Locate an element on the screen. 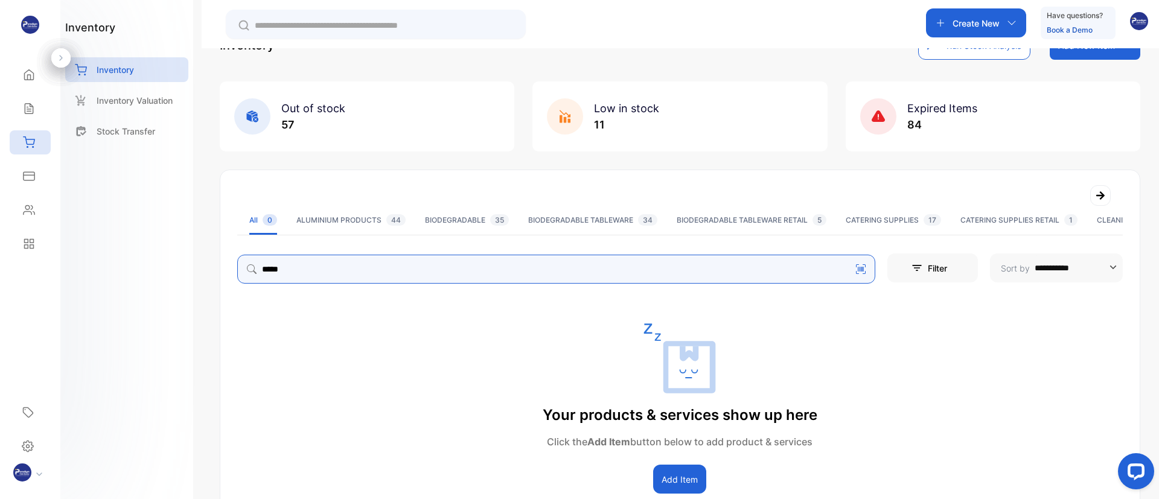 The image size is (1159, 499). a: Inventory is located at coordinates (127, 69).